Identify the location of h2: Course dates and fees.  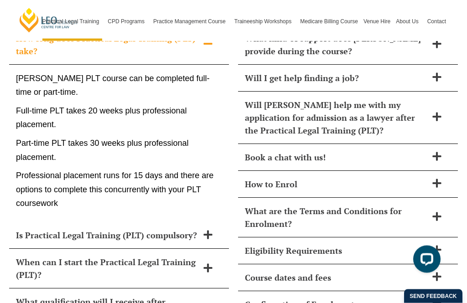
(336, 278).